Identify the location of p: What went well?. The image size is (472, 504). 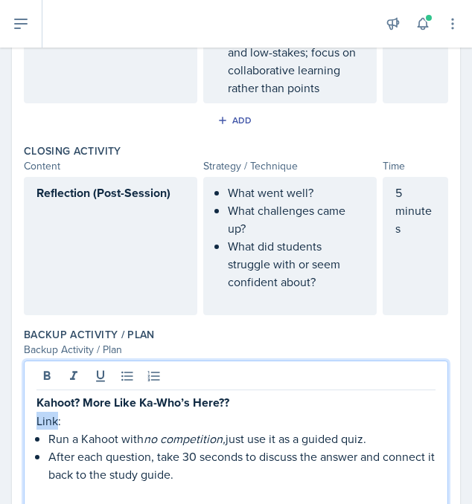
(295, 193).